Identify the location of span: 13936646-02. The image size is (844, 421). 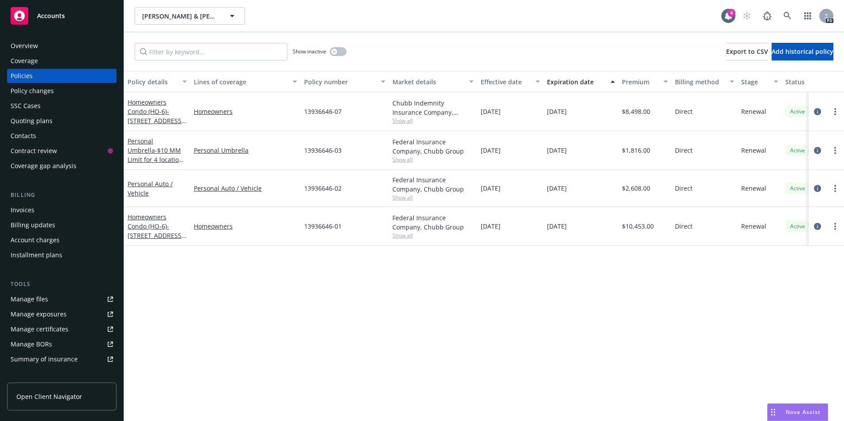
(323, 188).